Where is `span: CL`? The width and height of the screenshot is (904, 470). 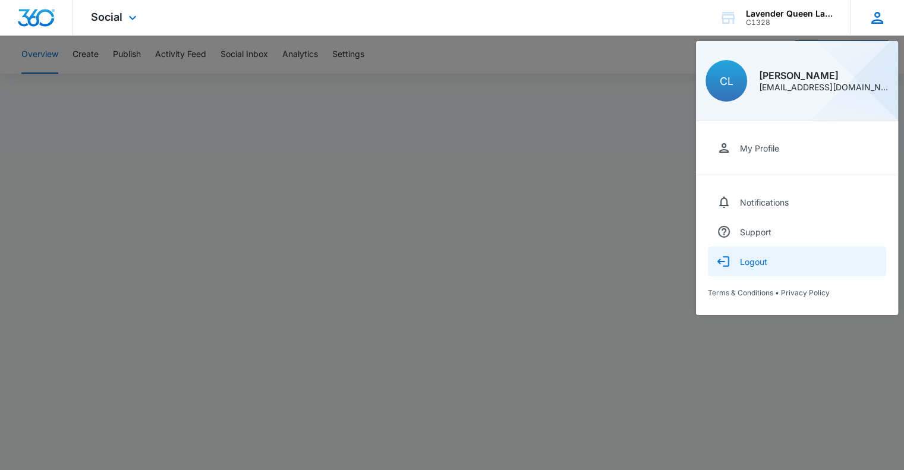 span: CL is located at coordinates (726, 81).